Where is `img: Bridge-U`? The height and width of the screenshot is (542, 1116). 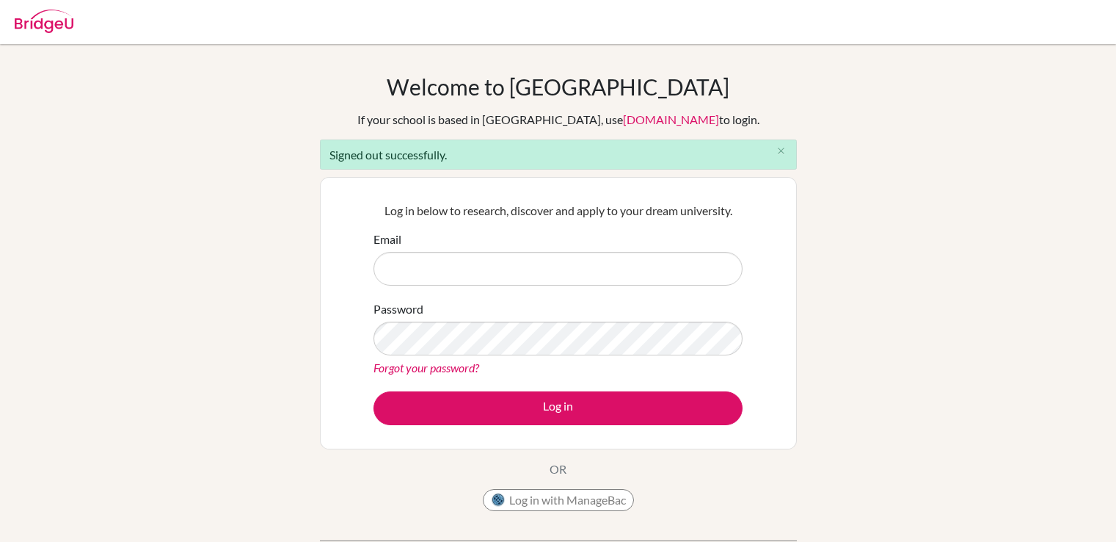 img: Bridge-U is located at coordinates (44, 21).